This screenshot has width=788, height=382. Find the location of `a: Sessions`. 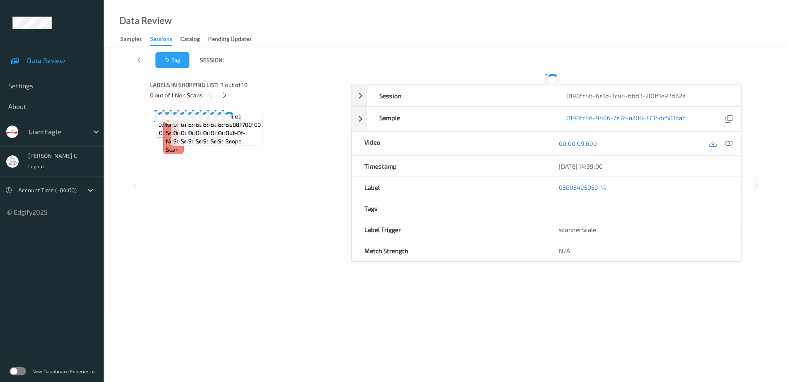

a: Sessions is located at coordinates (165, 40).